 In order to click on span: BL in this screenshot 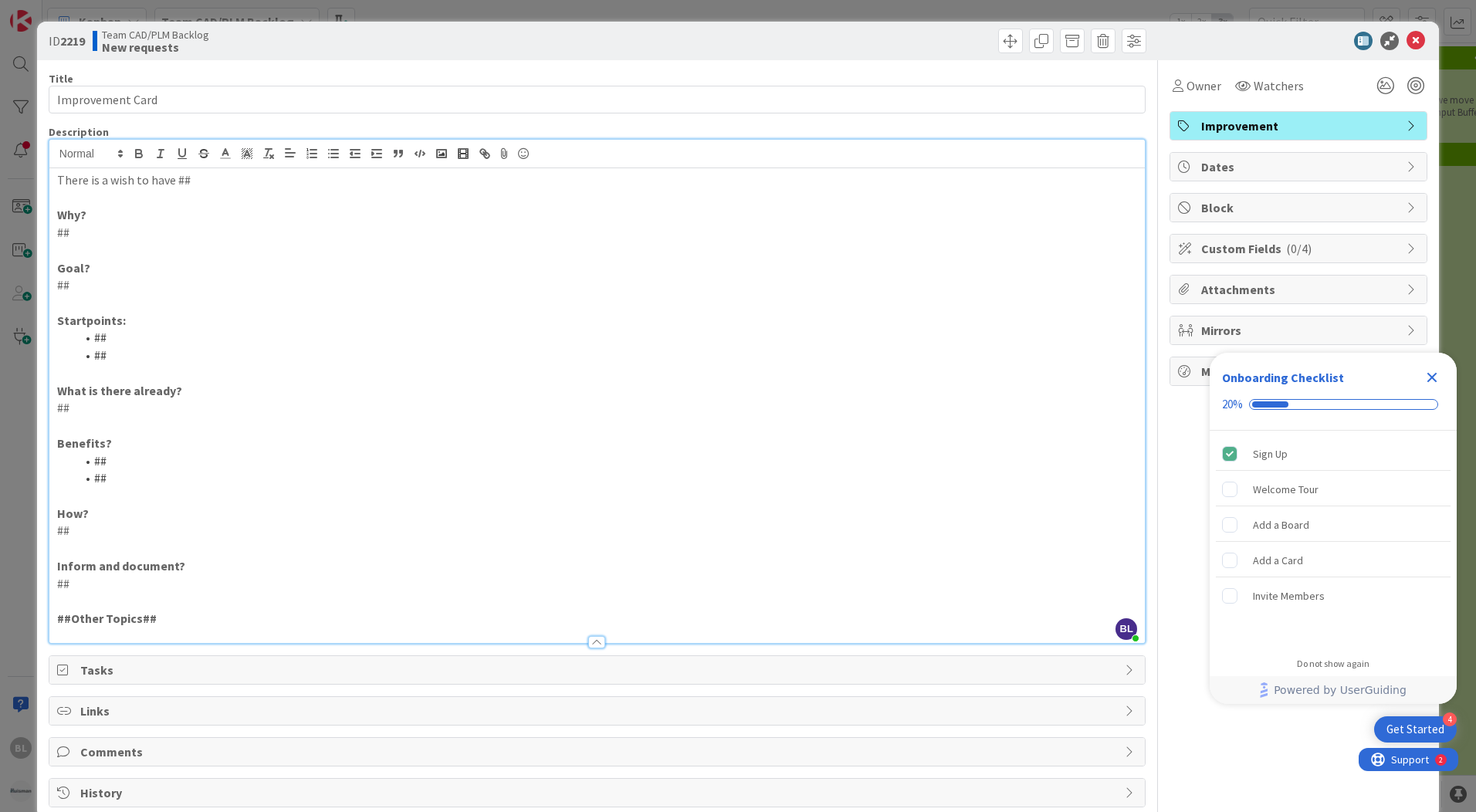, I will do `click(1126, 629)`.